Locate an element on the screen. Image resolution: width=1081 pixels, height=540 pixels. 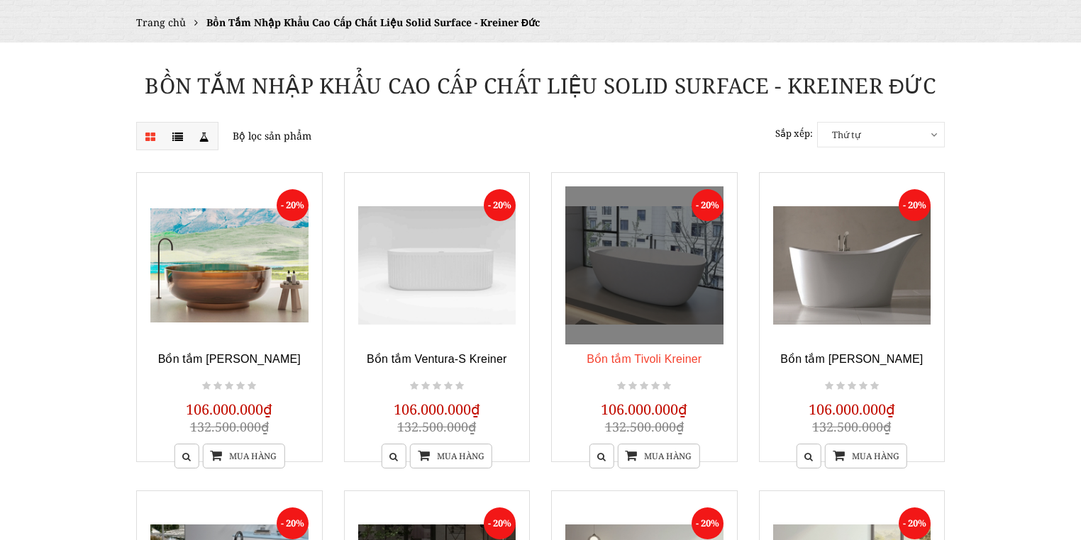
p: Bộ lọc sản phẩm is located at coordinates (333, 136).